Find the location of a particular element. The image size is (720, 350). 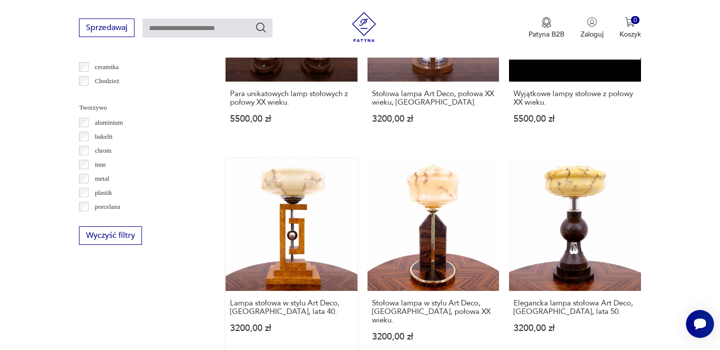

a: Sprzedawaj is located at coordinates (107, 29).